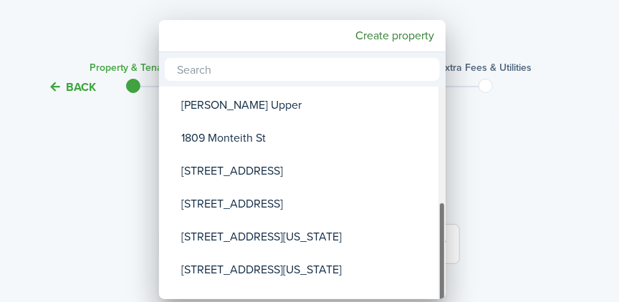 The height and width of the screenshot is (302, 619). I want to click on div: 1809 Monteith St, so click(308, 138).